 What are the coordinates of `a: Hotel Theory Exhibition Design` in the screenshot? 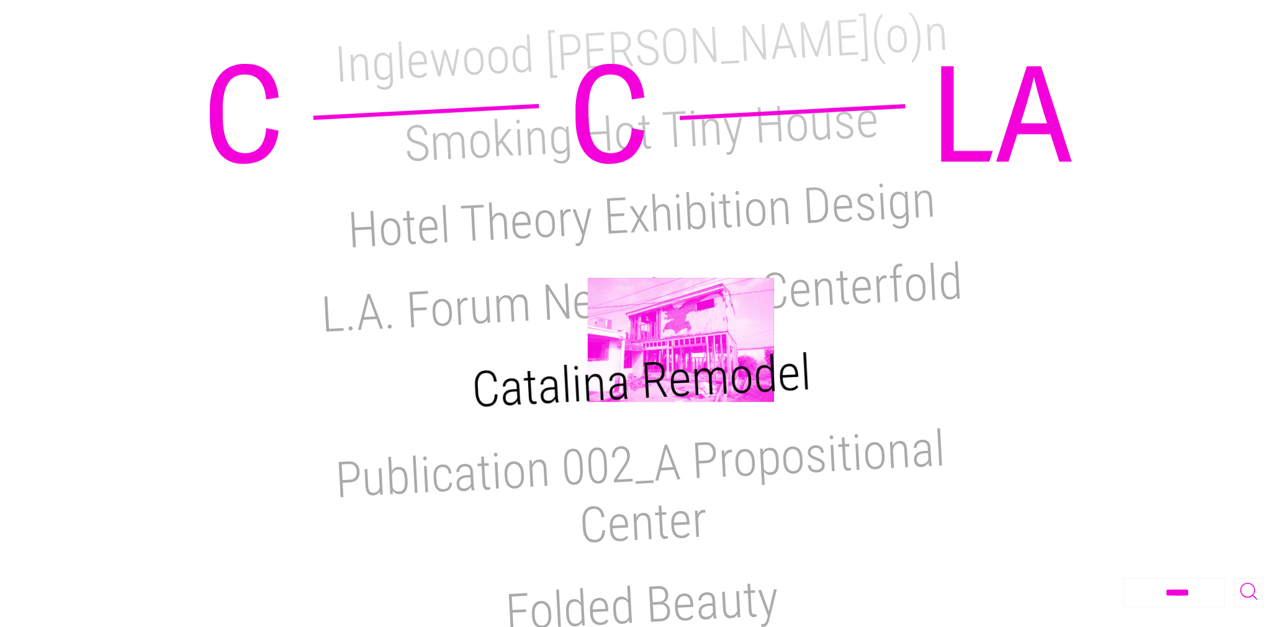 It's located at (642, 215).